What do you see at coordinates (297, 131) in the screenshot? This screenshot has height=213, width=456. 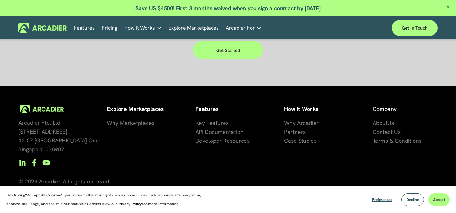 I see `span: artners` at bounding box center [297, 131].